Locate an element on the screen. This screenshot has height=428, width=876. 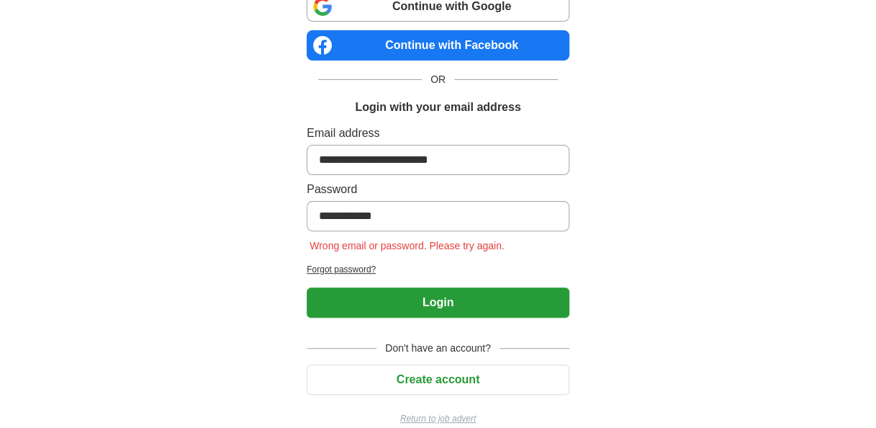
span: Wrong email or password. Please try again. is located at coordinates (407, 245).